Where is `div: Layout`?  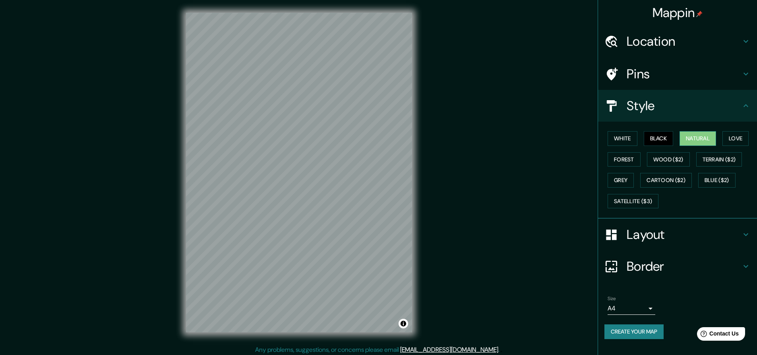 div: Layout is located at coordinates (677, 234).